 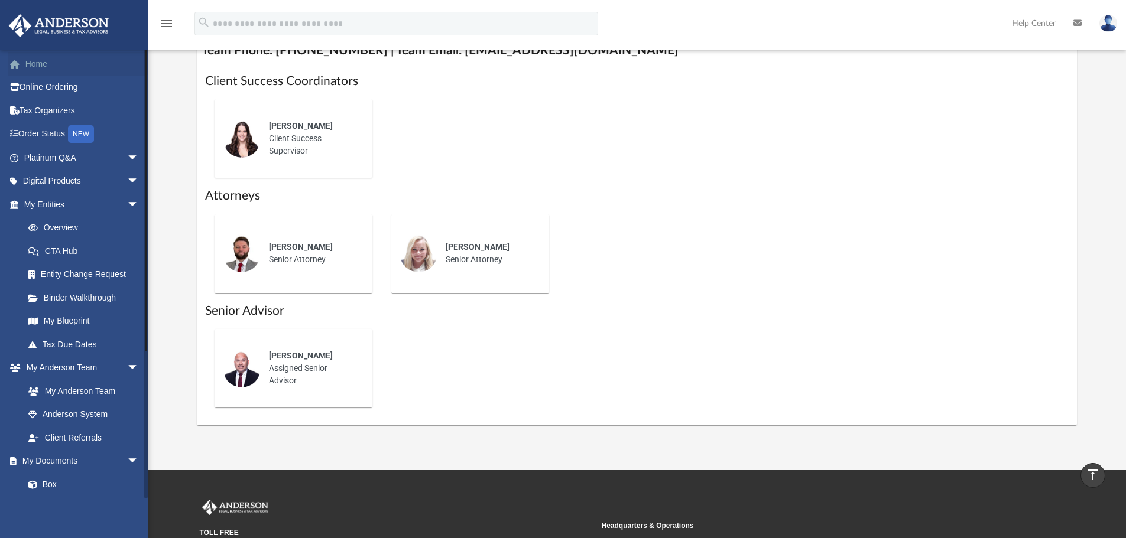 What do you see at coordinates (397, 533) in the screenshot?
I see `small: TOLL FREE` at bounding box center [397, 533].